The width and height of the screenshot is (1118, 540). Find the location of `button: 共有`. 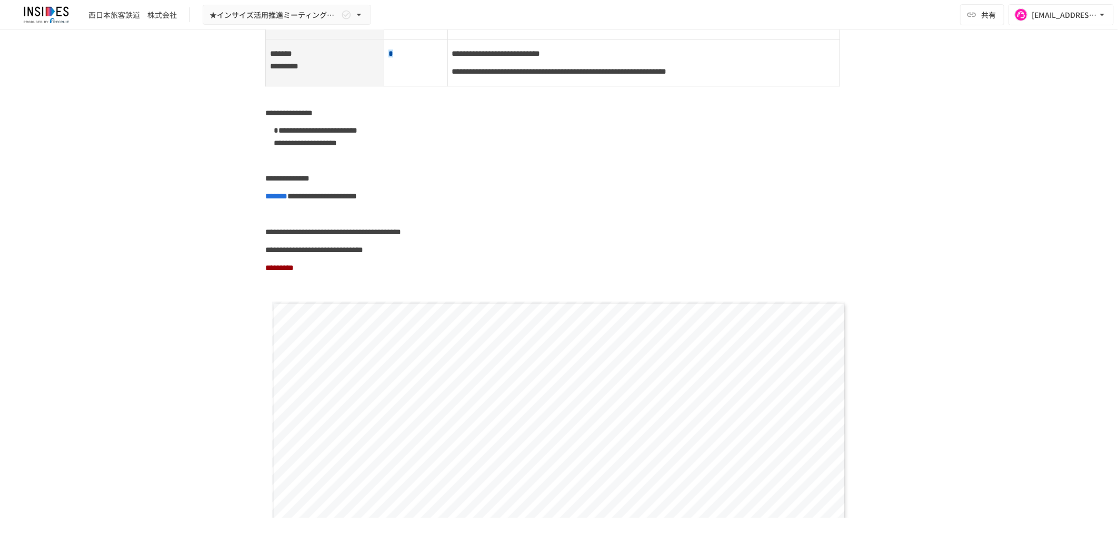

button: 共有 is located at coordinates (982, 15).